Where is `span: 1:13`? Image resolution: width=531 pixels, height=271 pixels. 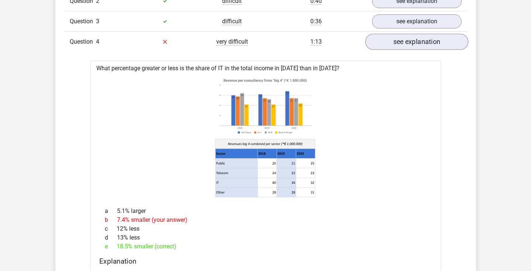 span: 1:13 is located at coordinates (316, 42).